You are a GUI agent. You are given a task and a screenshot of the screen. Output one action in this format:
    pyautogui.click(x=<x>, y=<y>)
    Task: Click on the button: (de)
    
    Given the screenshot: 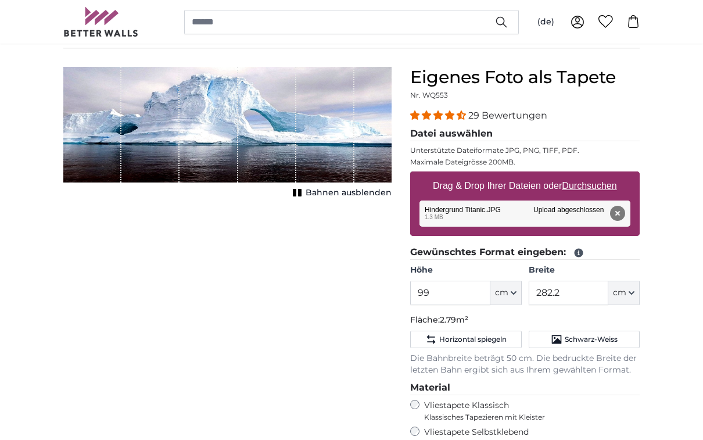 What is the action you would take?
    pyautogui.click(x=546, y=22)
    